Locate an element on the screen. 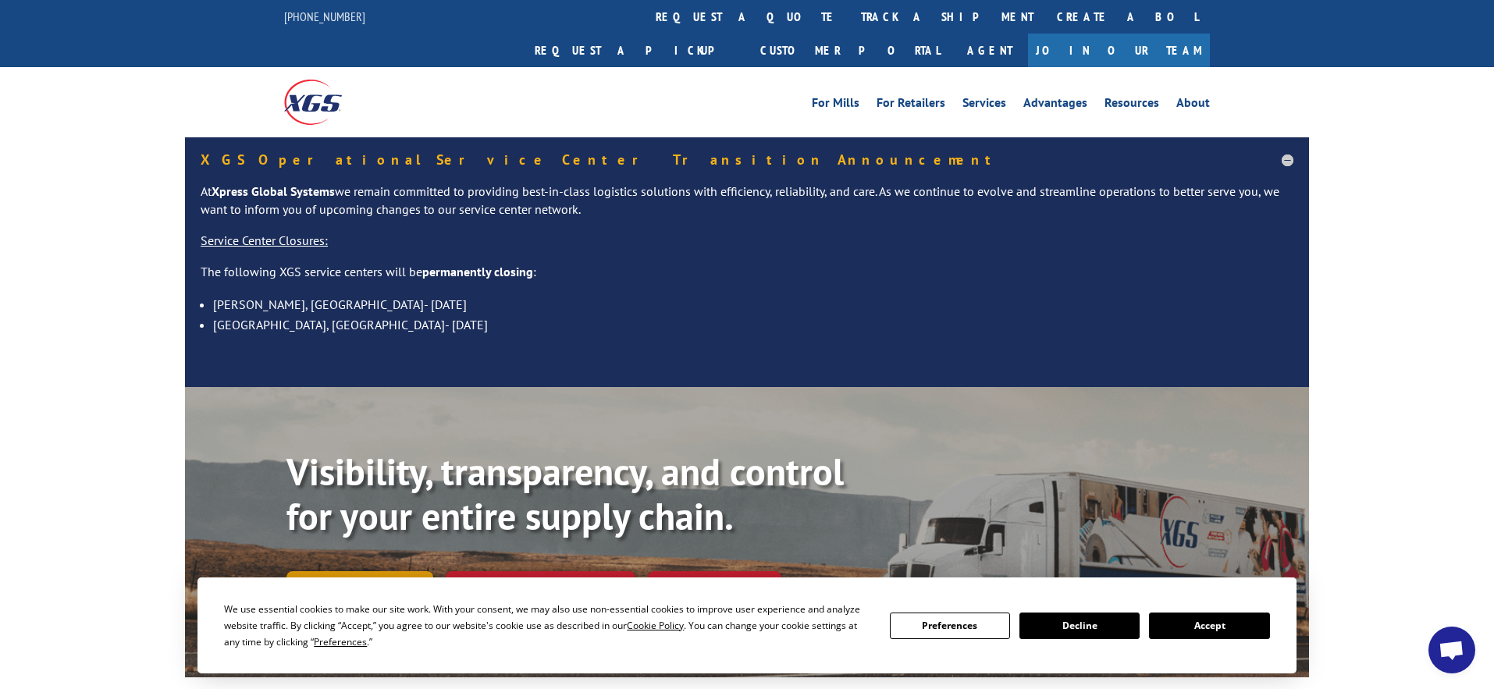  a: About is located at coordinates (1193, 105).